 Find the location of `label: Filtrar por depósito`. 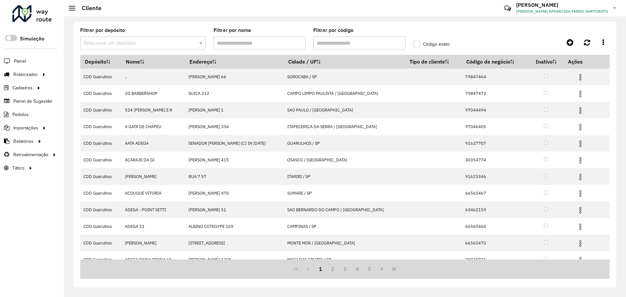

label: Filtrar por depósito is located at coordinates (102, 30).